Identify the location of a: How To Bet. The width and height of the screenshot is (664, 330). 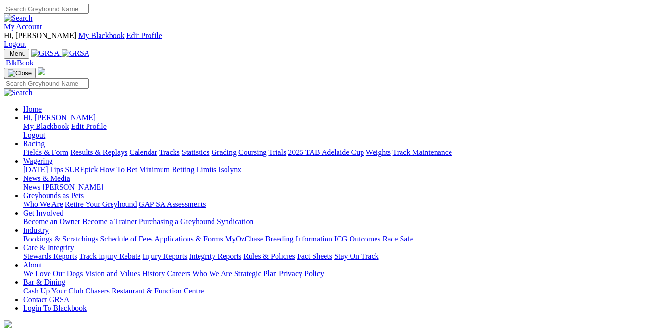
(119, 169).